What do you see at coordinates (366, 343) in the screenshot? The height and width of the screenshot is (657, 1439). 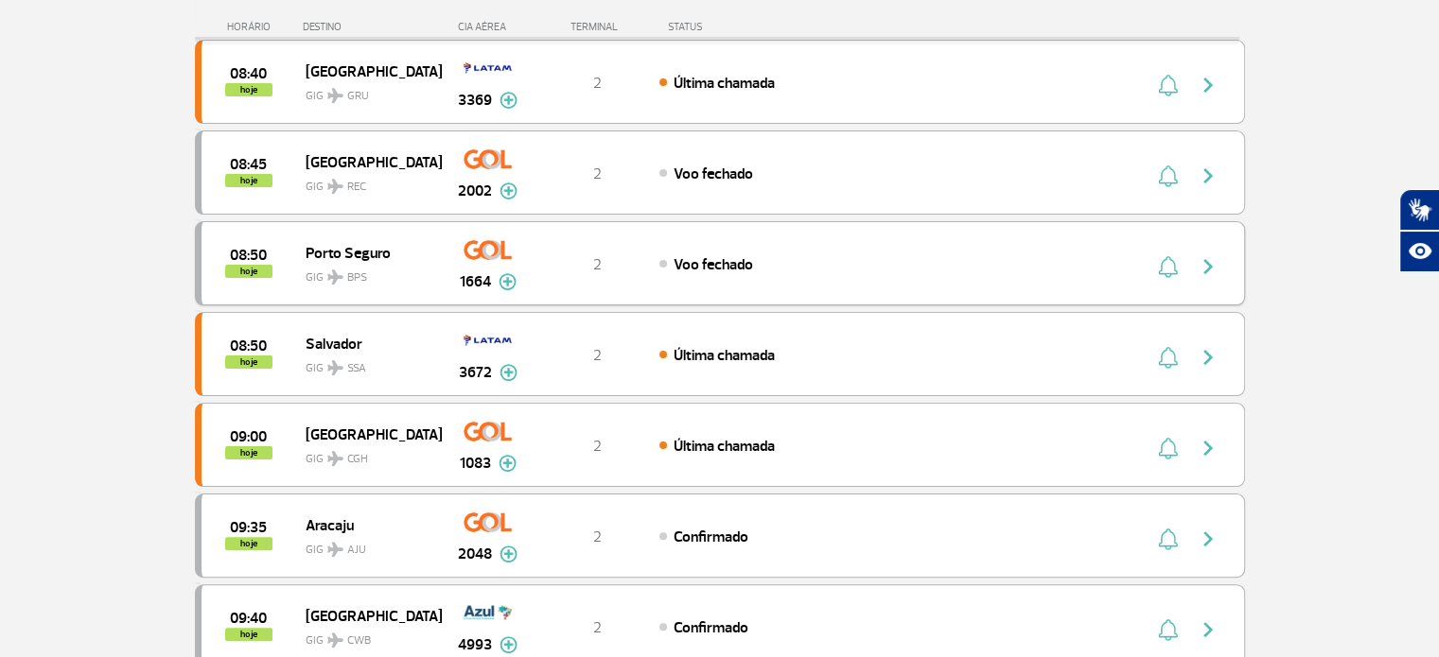 I see `span: Salvador` at bounding box center [366, 343].